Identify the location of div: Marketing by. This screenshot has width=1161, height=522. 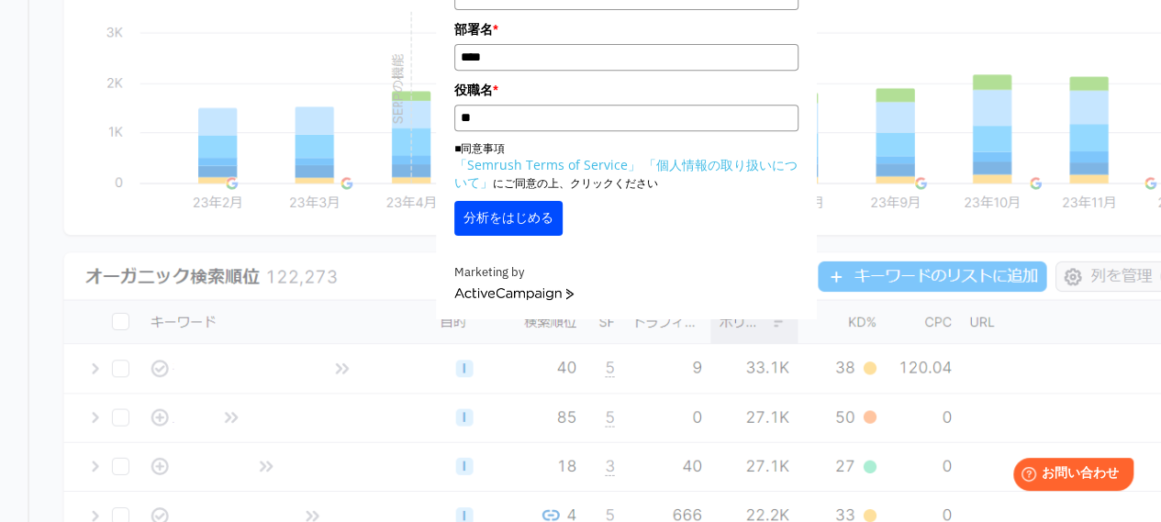
(626, 273).